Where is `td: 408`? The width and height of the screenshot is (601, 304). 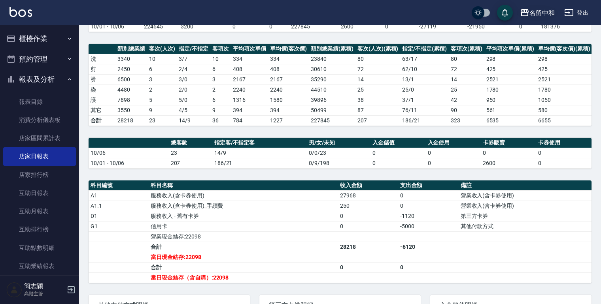
td: 408 is located at coordinates (289, 69).